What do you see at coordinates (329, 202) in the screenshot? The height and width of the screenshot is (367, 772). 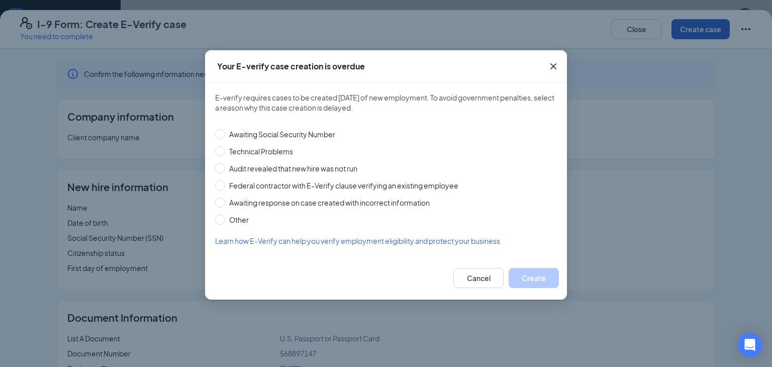 I see `span: Awaiting response on case created with incorrect information` at bounding box center [329, 202].